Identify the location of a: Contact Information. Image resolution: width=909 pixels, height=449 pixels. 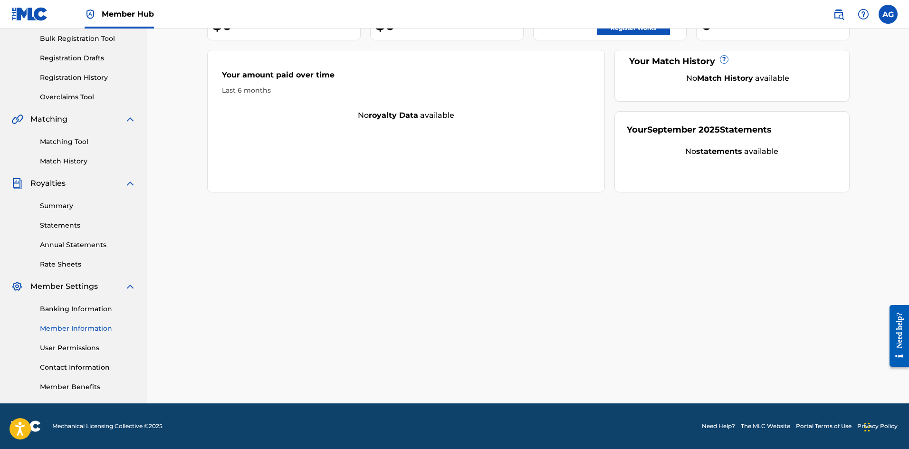
(88, 367).